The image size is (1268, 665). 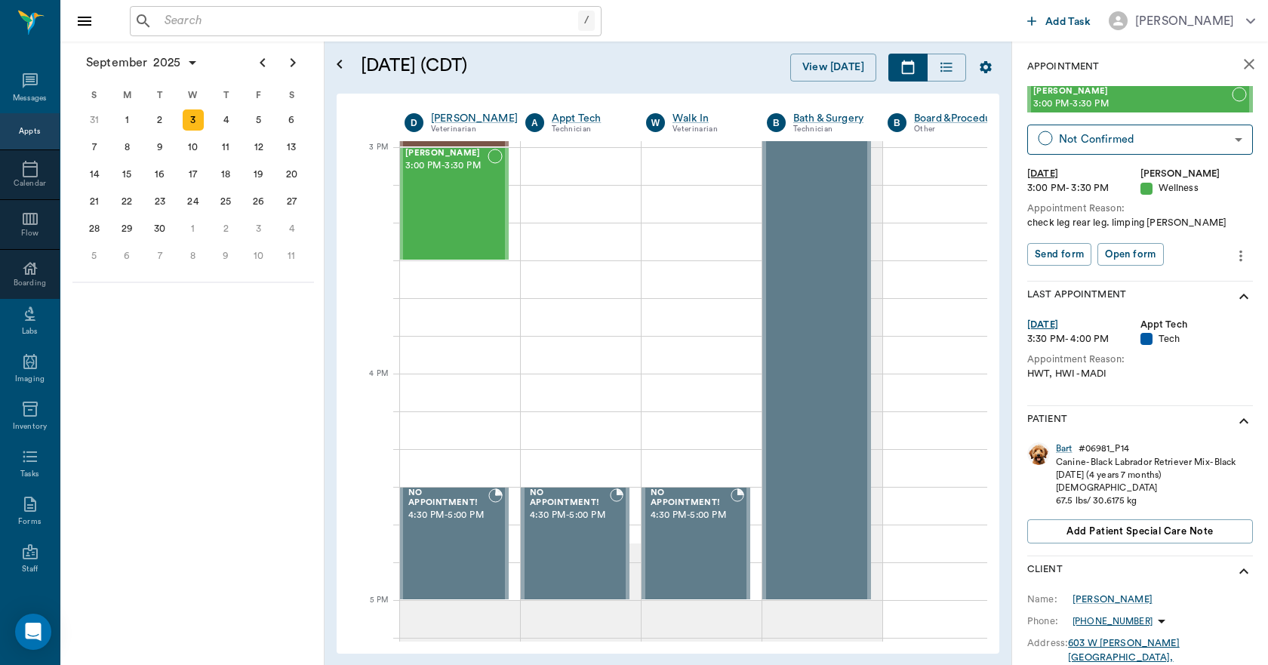 What do you see at coordinates (1249, 64) in the screenshot?
I see `button: close` at bounding box center [1249, 64].